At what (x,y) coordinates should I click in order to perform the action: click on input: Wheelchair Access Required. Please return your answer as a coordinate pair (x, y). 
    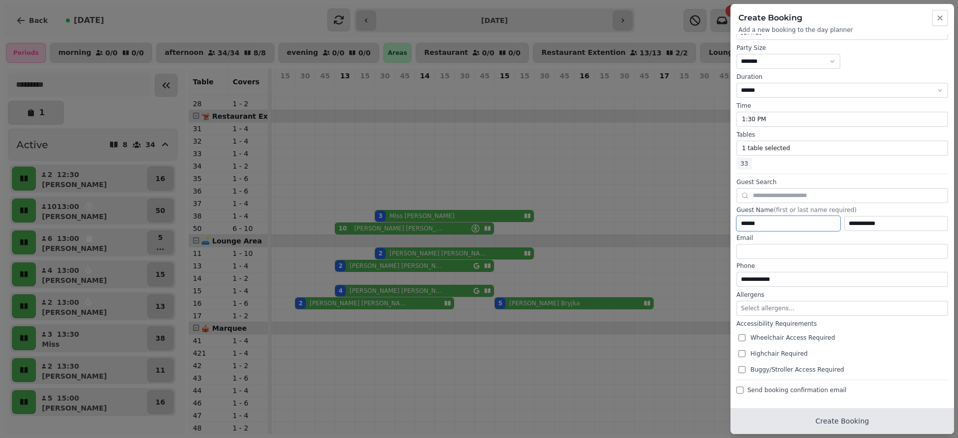
    Looking at the image, I should click on (742, 338).